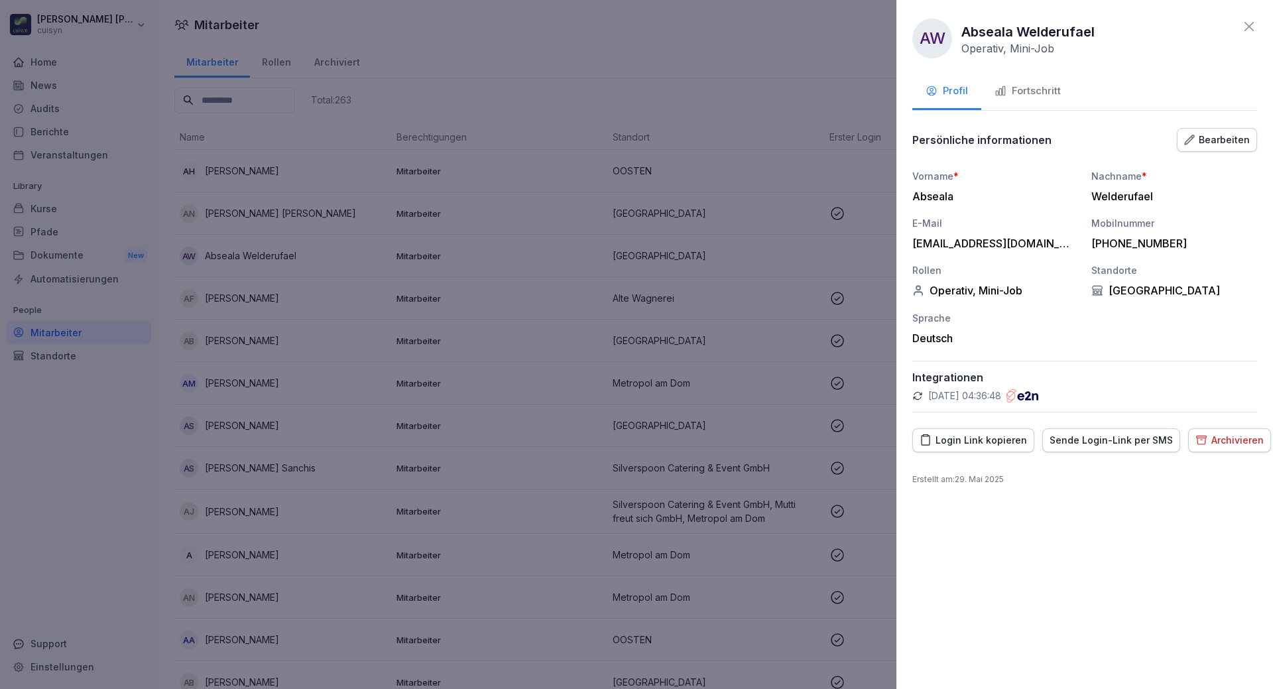  I want to click on p: Abseala Welderufael, so click(1028, 32).